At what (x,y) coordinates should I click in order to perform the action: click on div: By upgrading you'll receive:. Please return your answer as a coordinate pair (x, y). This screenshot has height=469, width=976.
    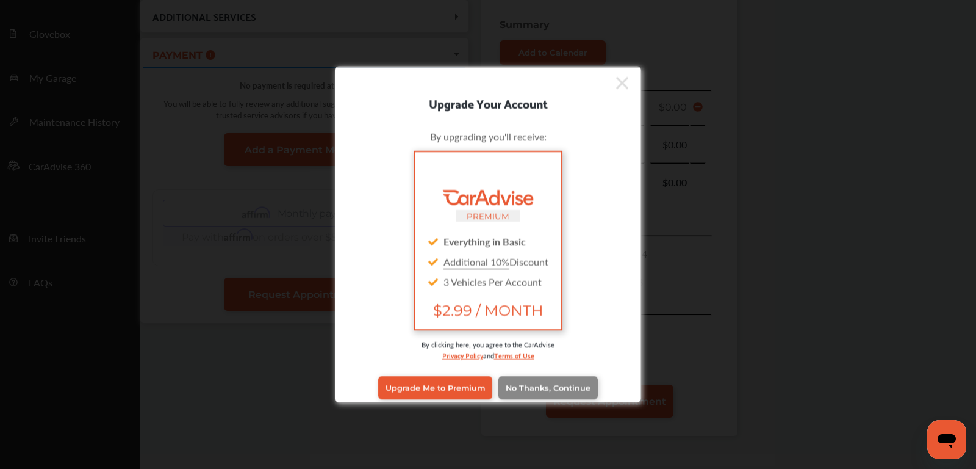
    Looking at the image, I should click on (488, 136).